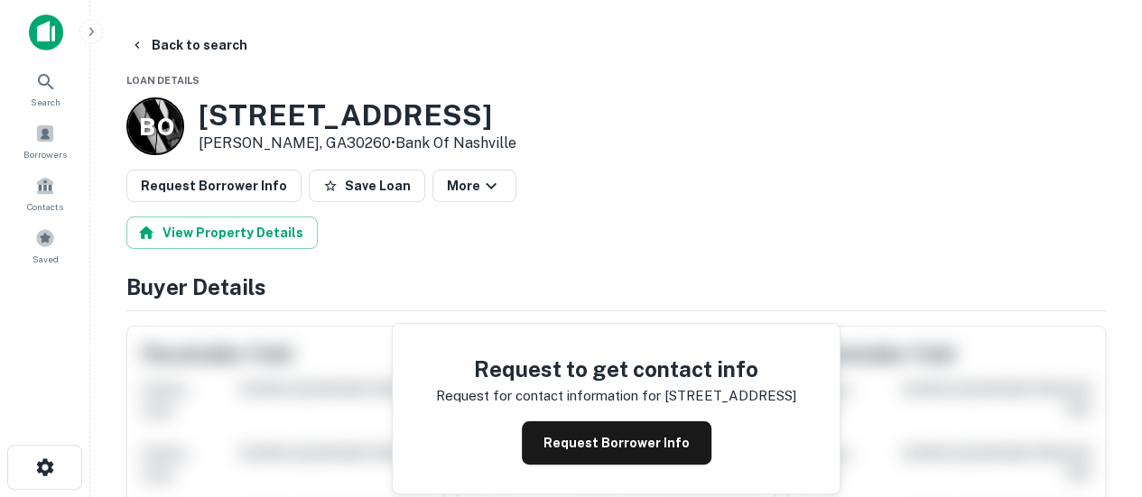 This screenshot has height=497, width=1142. Describe the element at coordinates (189, 45) in the screenshot. I see `button: Back to search` at that location.